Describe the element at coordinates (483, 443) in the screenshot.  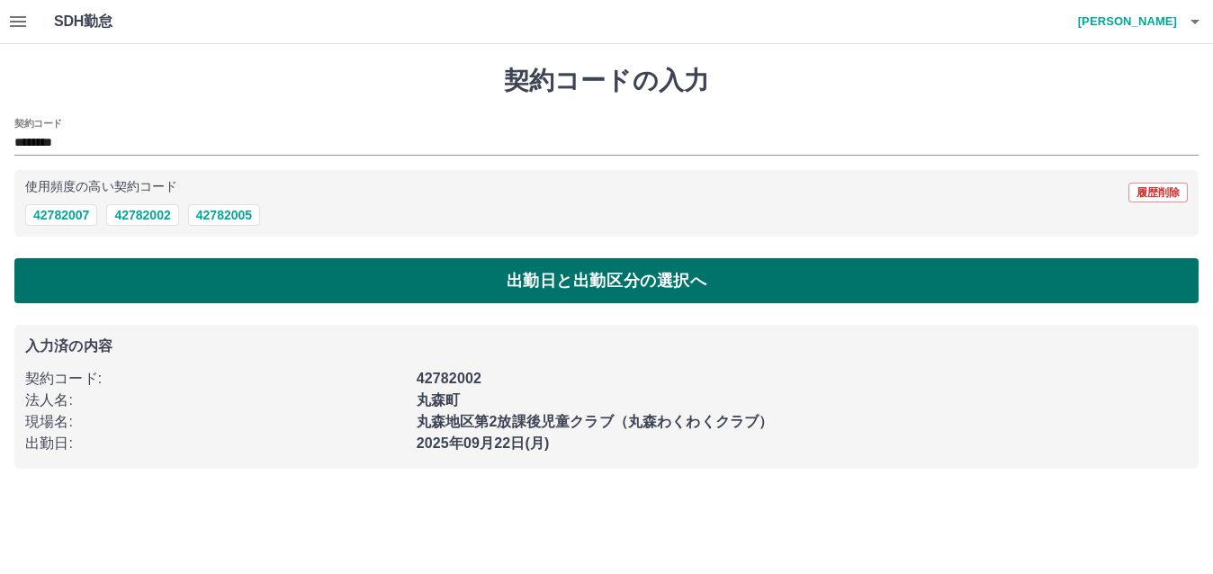
I see `b: 2025年09月22日(月)` at that location.